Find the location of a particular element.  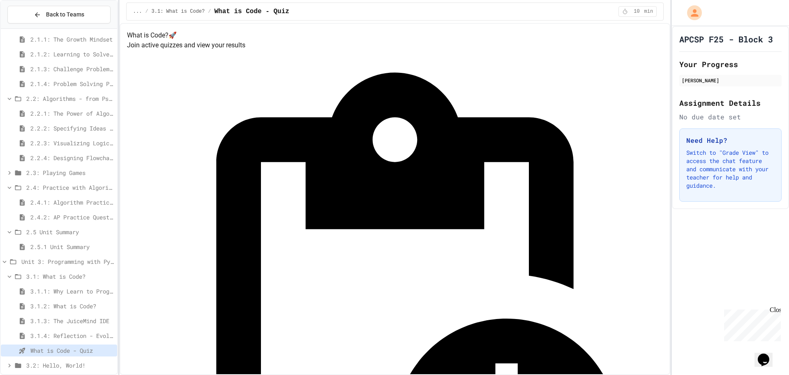

span: 3.1.2: What is Code? is located at coordinates (72, 305).